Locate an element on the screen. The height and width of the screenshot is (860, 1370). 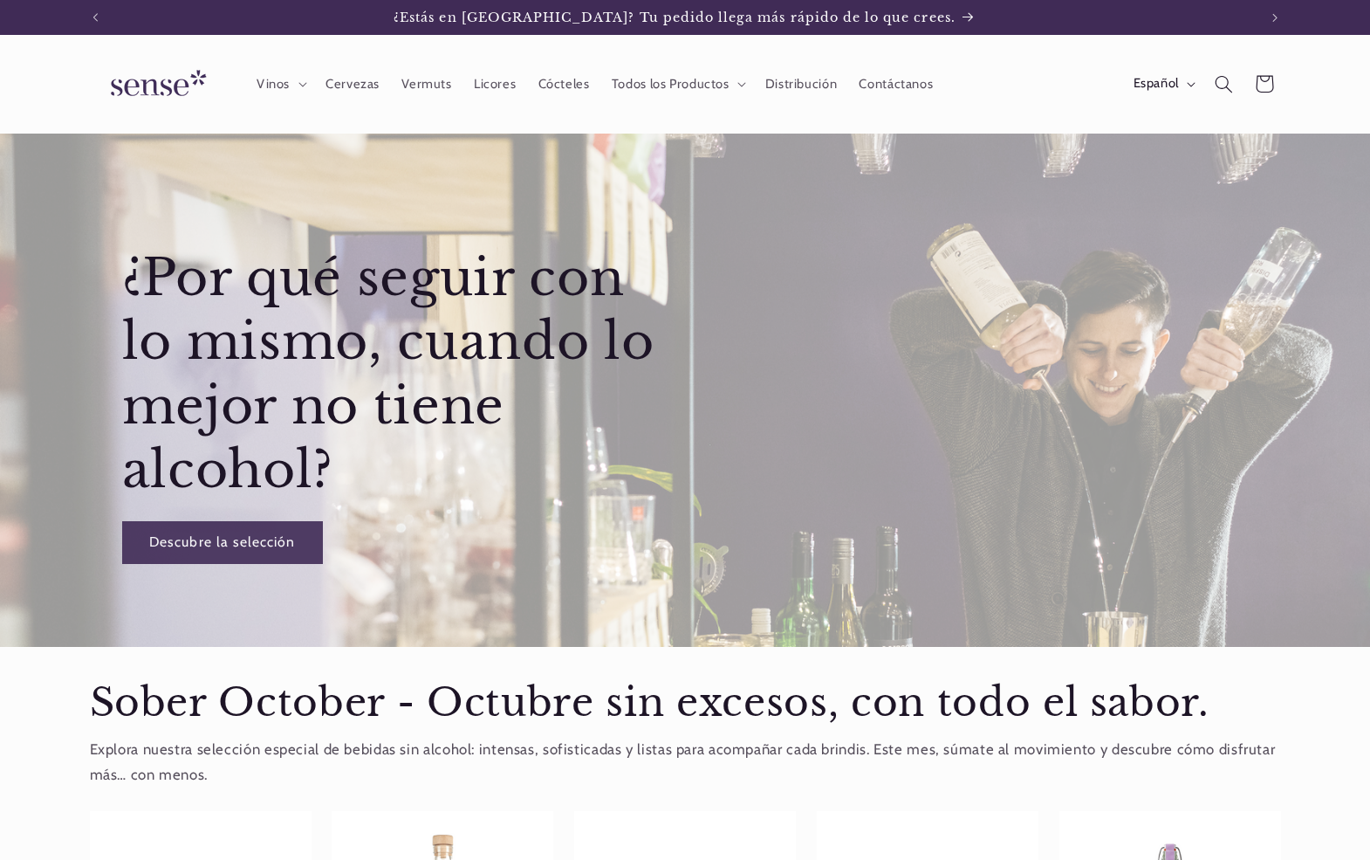
summary: Todos los Productos is located at coordinates (677, 84).